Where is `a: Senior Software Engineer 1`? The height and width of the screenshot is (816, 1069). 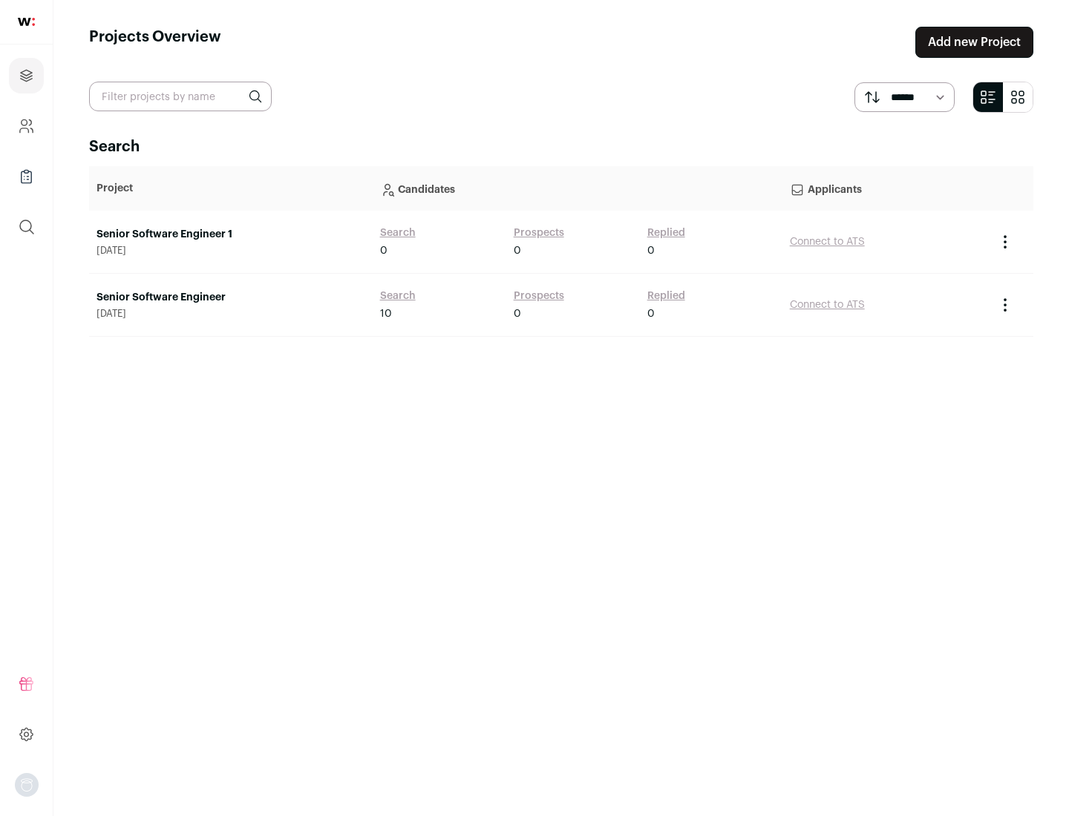
a: Senior Software Engineer 1 is located at coordinates (231, 235).